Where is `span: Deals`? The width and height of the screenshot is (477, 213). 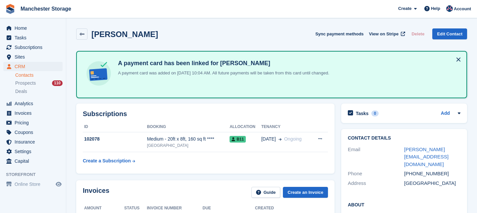
span: Deals is located at coordinates (21, 91).